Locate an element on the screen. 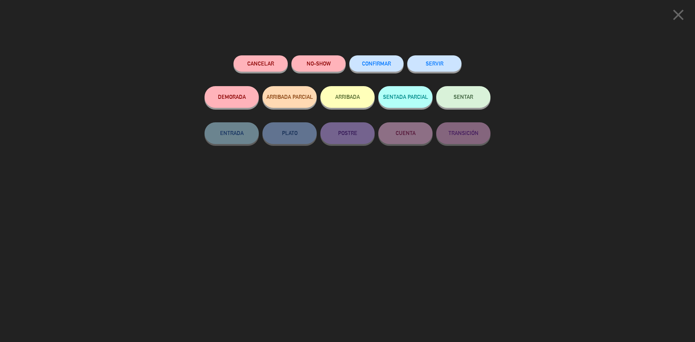 Image resolution: width=695 pixels, height=342 pixels. button: SENTADA PARCIAL is located at coordinates (405, 97).